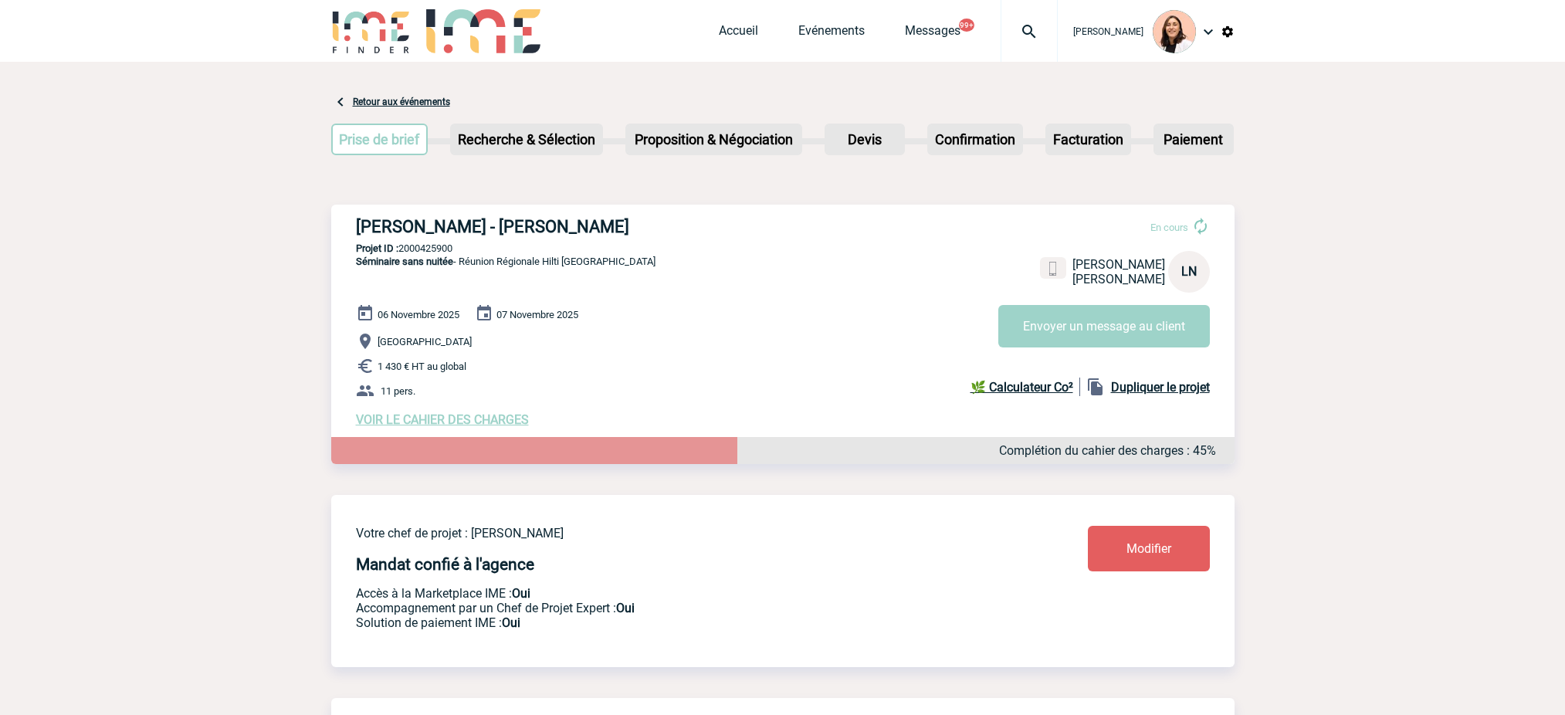 This screenshot has width=1565, height=715. What do you see at coordinates (1149, 548) in the screenshot?
I see `span: Modifier` at bounding box center [1149, 548].